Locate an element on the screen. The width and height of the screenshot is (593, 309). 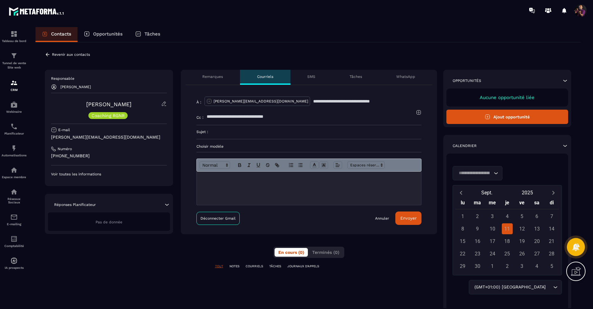
a: automationsautomationsWebinaire is located at coordinates (14, 107).